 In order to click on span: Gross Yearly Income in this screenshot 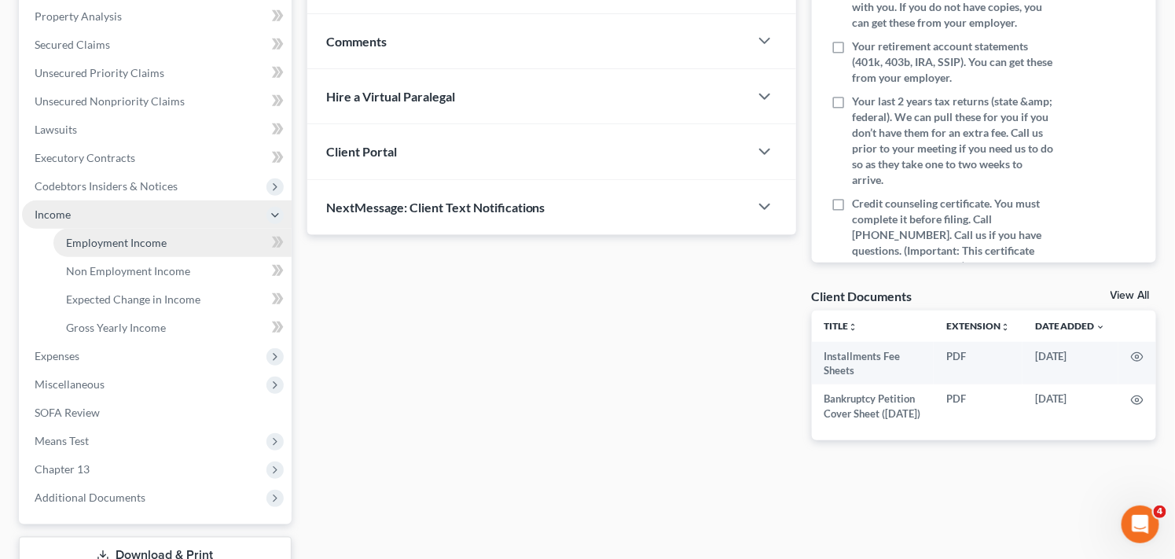, I will do `click(116, 327)`.